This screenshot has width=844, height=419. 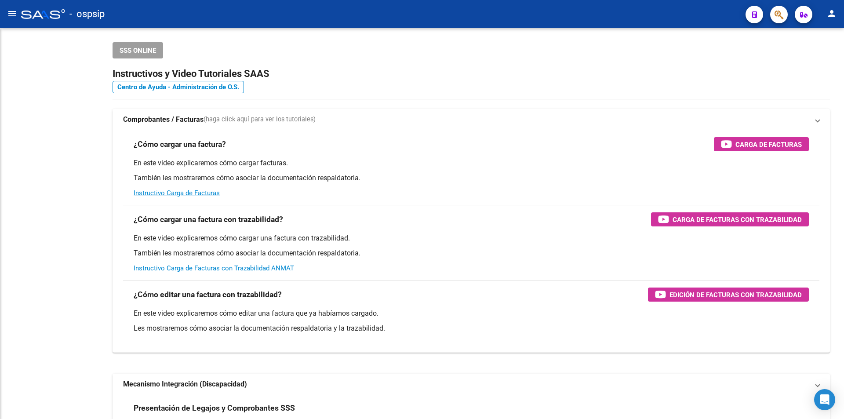 I want to click on p: En este video explicaremos cómo editar una factura que ya habíamos cargado., so click(x=471, y=313).